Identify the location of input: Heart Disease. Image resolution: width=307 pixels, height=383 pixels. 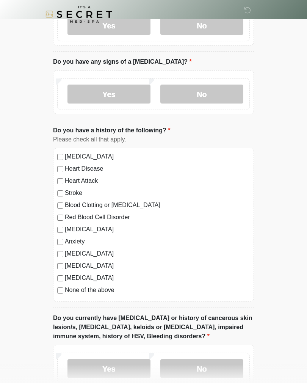
(60, 169).